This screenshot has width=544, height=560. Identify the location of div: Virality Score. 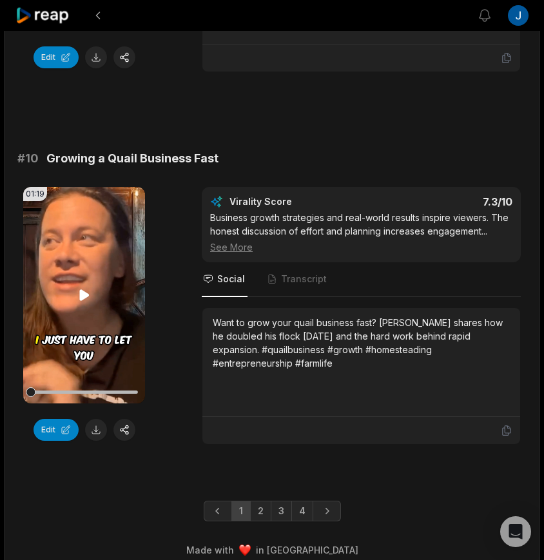
(299, 202).